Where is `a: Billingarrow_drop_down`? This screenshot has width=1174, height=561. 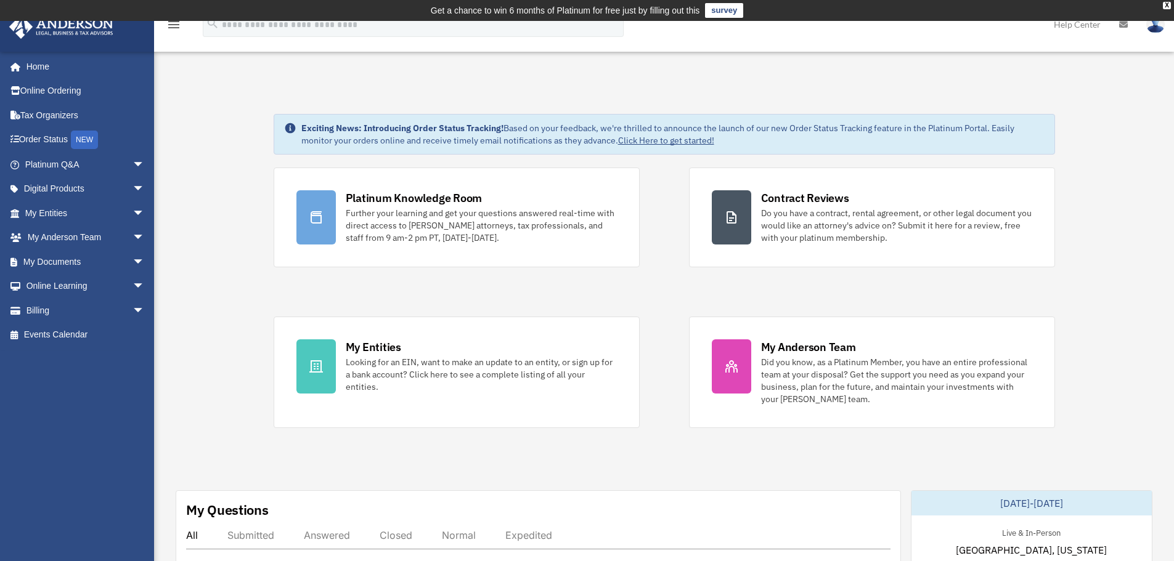
a: Billingarrow_drop_down is located at coordinates (86, 311).